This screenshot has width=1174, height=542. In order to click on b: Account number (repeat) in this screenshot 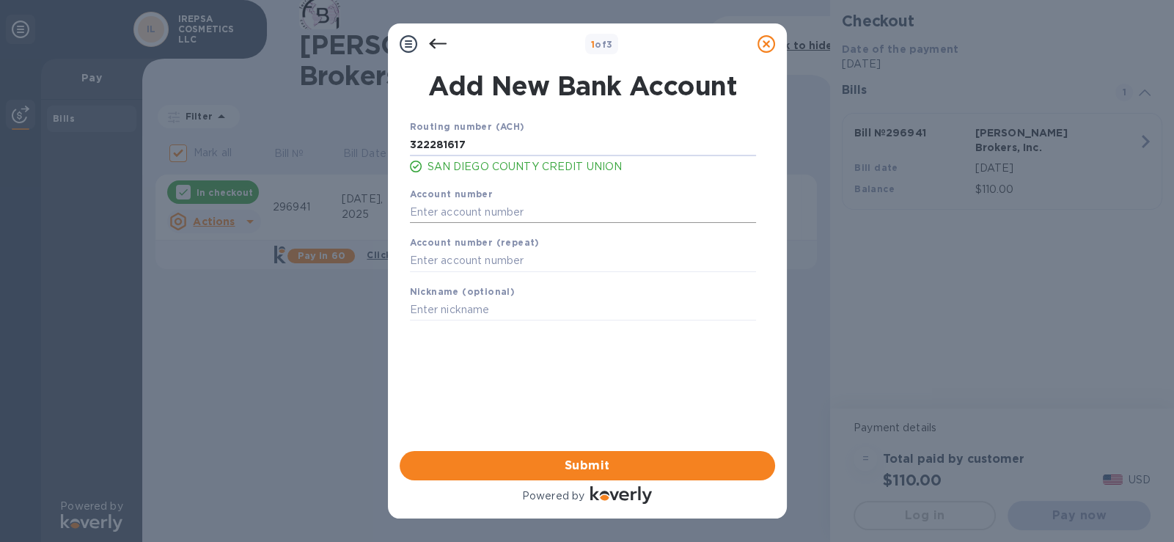, I will do `click(474, 242)`.